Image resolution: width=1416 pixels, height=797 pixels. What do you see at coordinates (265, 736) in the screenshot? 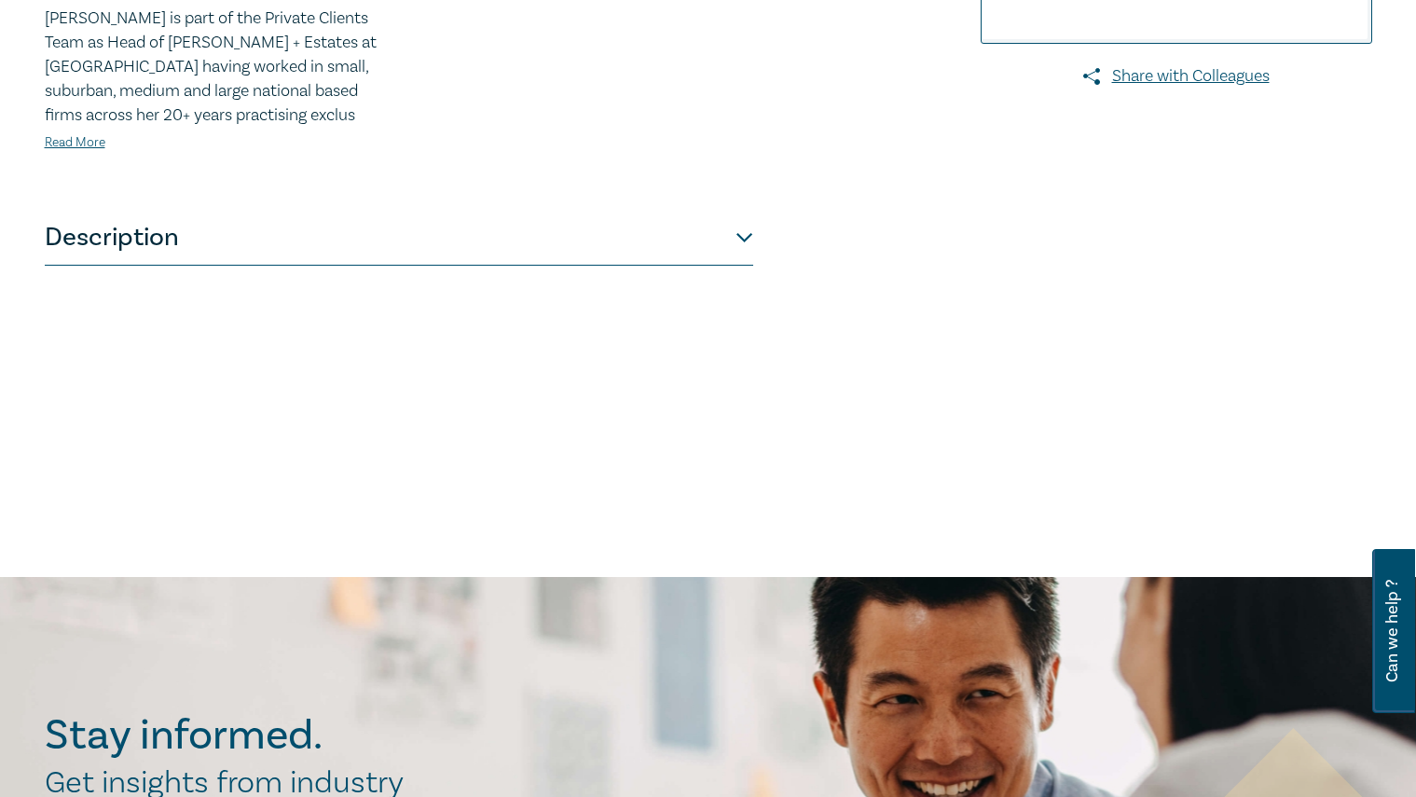
I see `h2: Stay informed.` at bounding box center [265, 736].